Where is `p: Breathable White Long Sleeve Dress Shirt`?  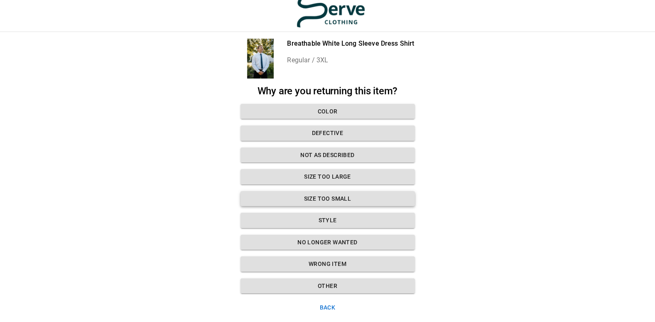
p: Breathable White Long Sleeve Dress Shirt is located at coordinates (350, 44).